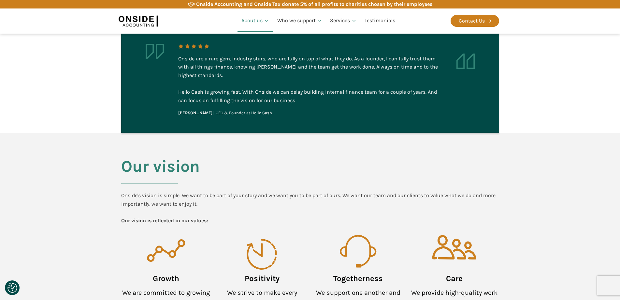 The height and width of the screenshot is (300, 620). What do you see at coordinates (166, 278) in the screenshot?
I see `h3: Growth` at bounding box center [166, 278].